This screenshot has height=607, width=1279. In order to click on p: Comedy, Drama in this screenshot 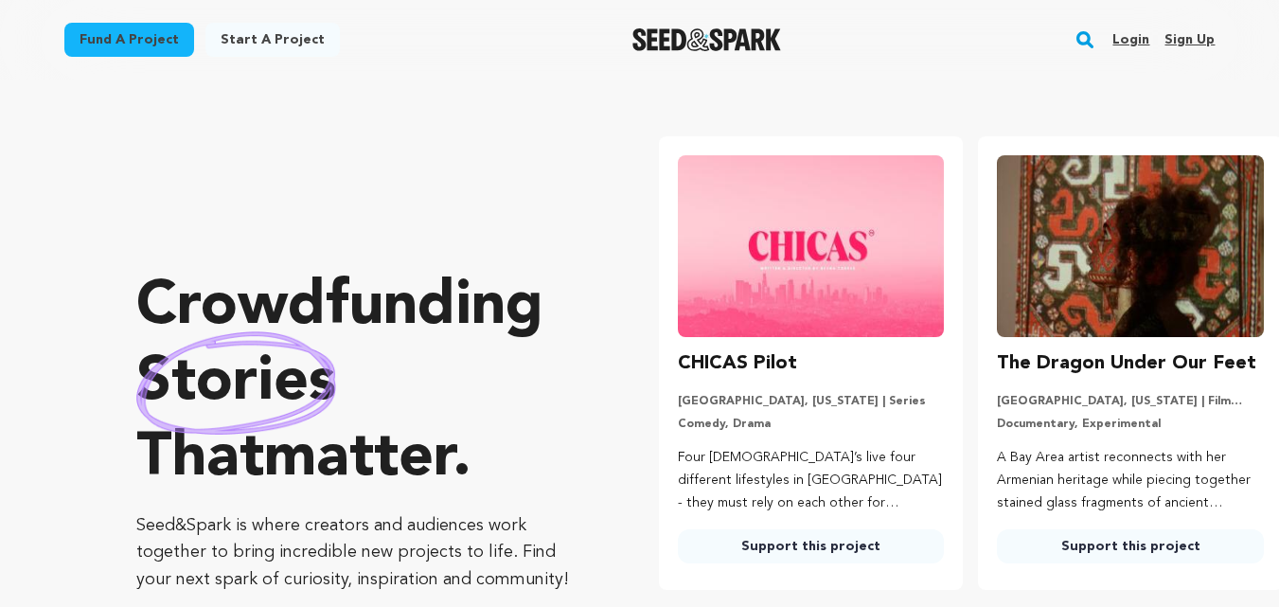, I will do `click(811, 424)`.